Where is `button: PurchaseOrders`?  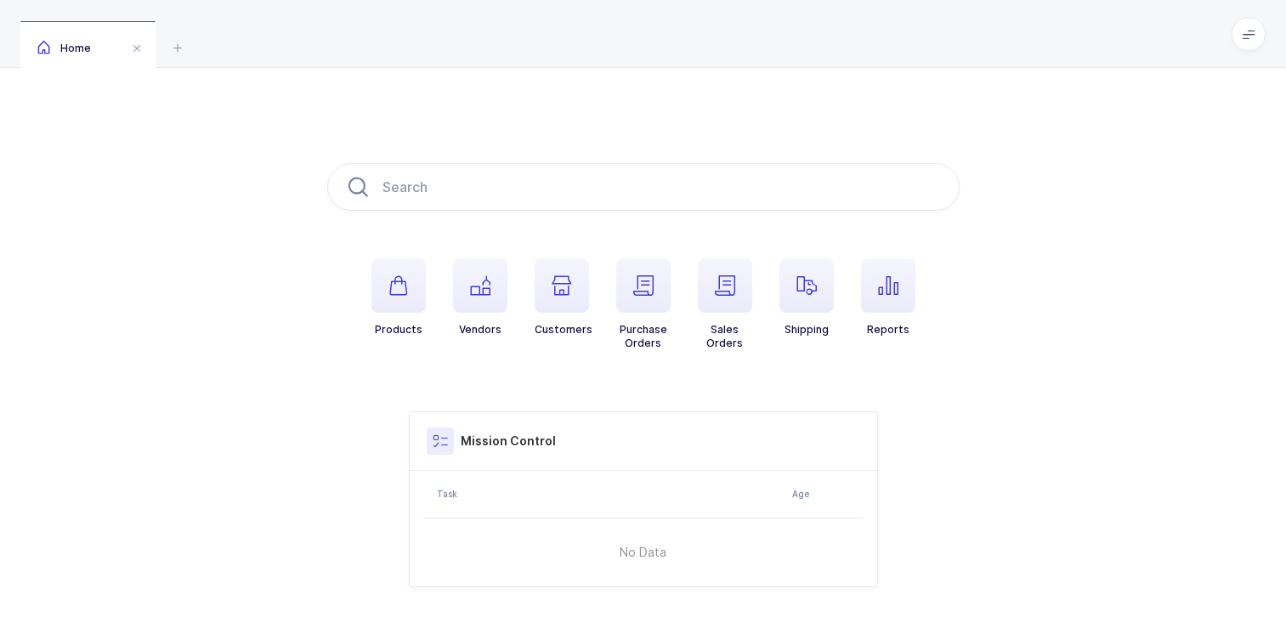
button: PurchaseOrders is located at coordinates (643, 304).